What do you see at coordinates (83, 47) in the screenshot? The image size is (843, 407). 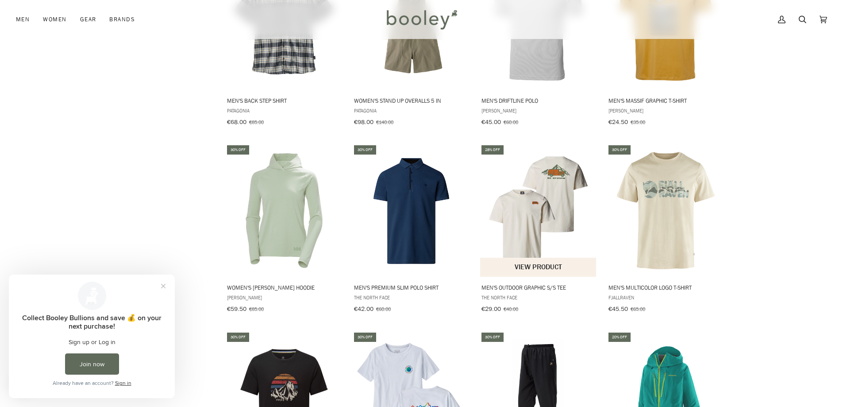 I see `div: Collect Booley Bullions and save 💰 on your next purchase!` at bounding box center [83, 47].